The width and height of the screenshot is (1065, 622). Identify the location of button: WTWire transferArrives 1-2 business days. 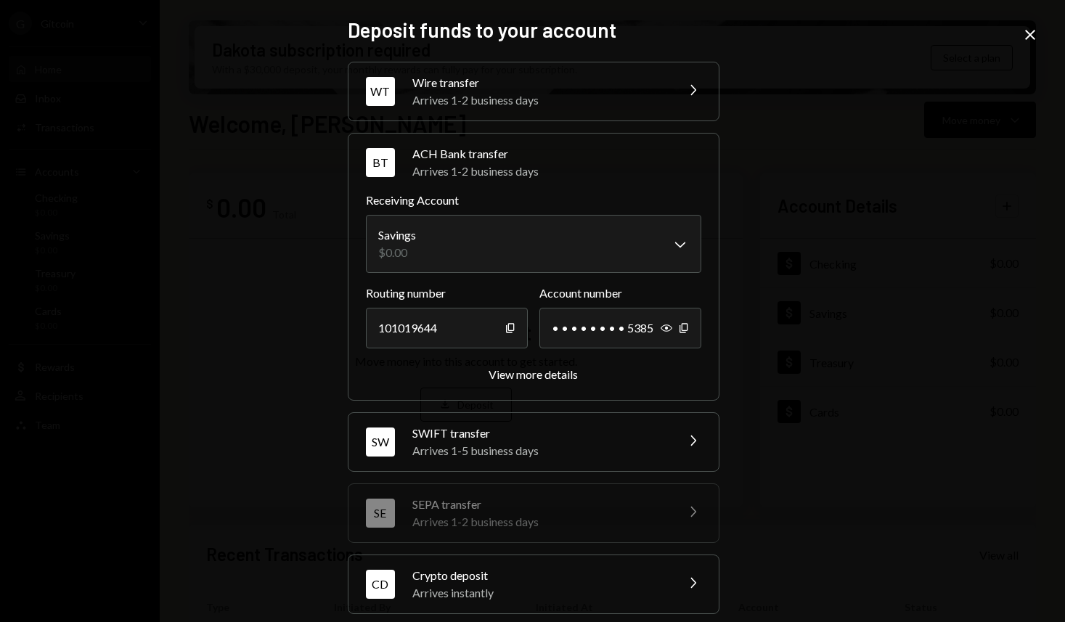
(534, 91).